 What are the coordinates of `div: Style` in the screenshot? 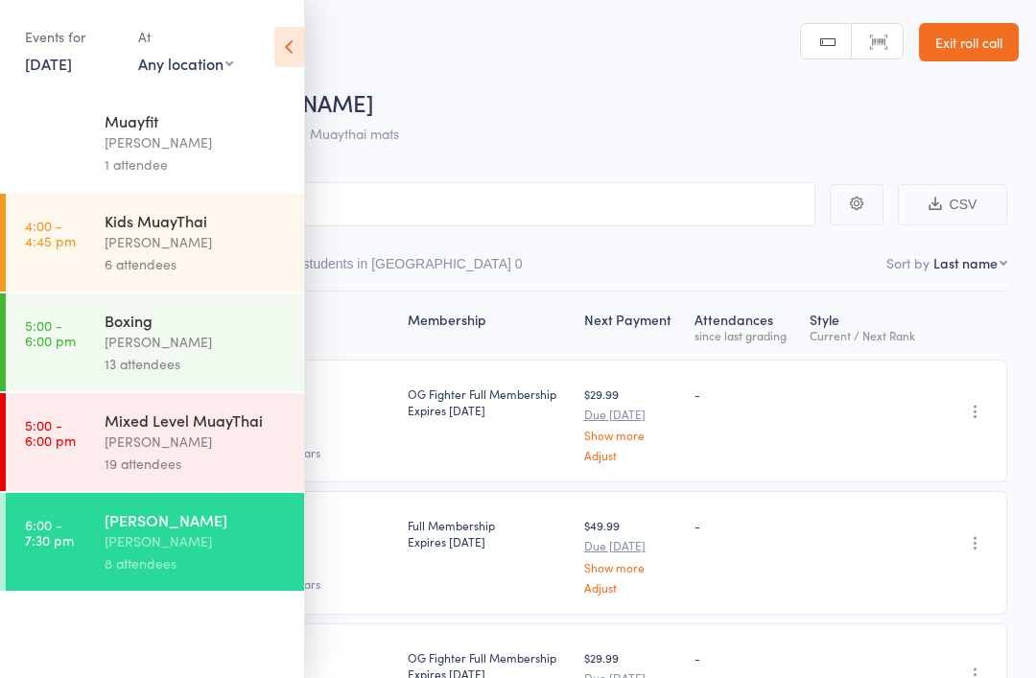 It's located at (866, 325).